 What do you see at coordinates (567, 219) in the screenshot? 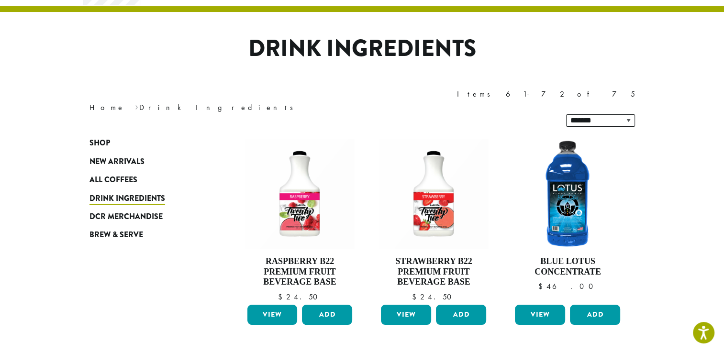
I see `a: Blue Lotus Concentrate $46.00` at bounding box center [567, 219].